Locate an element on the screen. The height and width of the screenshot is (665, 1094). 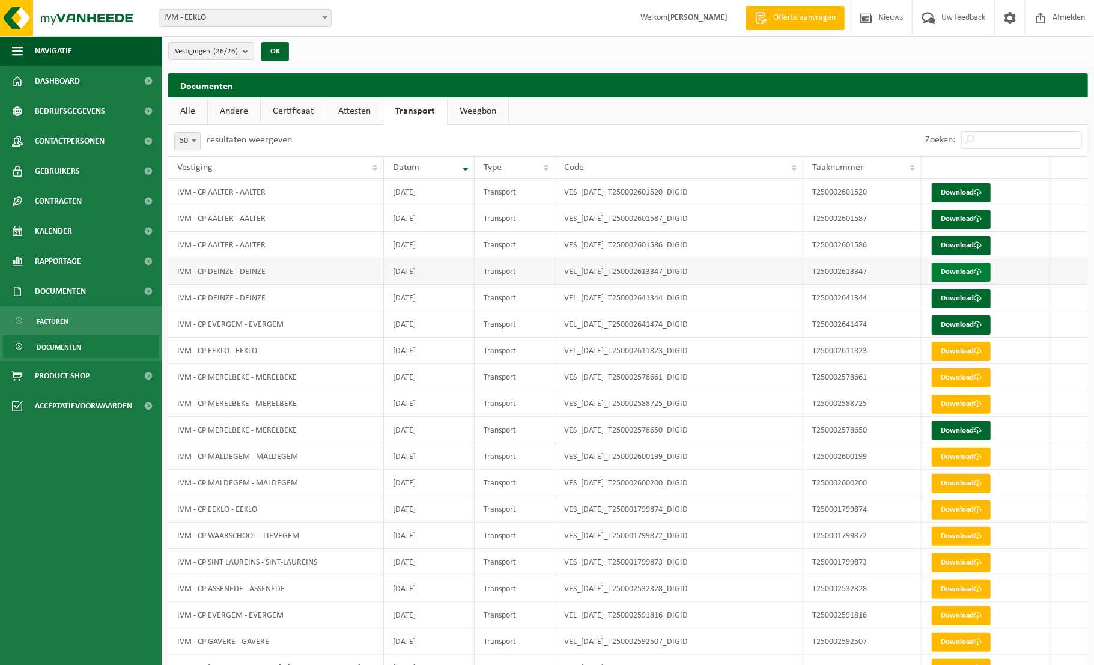
a: Attesten is located at coordinates (354, 111).